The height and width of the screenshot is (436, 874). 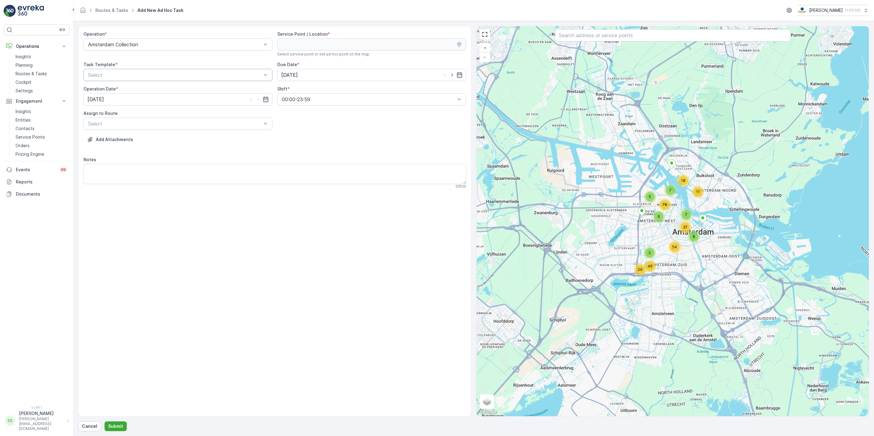 What do you see at coordinates (101, 113) in the screenshot?
I see `label: Assign to Route` at bounding box center [101, 113].